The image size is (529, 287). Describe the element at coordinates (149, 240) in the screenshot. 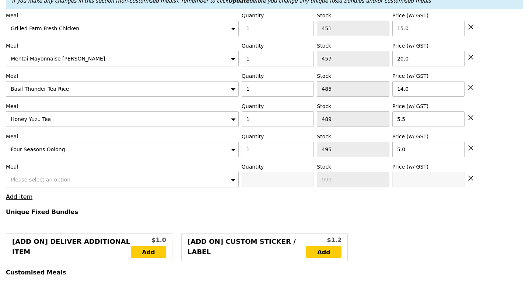

I see `div: $1.0` at that location.